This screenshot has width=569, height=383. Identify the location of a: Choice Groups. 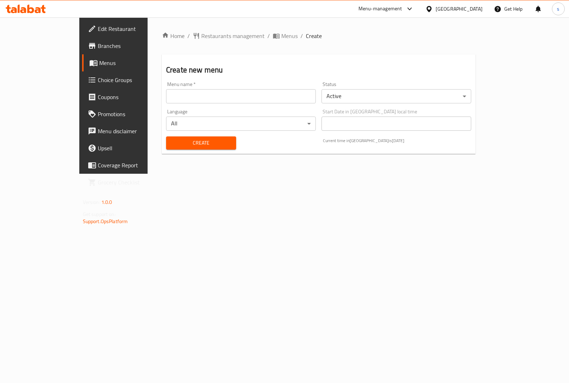
(128, 80).